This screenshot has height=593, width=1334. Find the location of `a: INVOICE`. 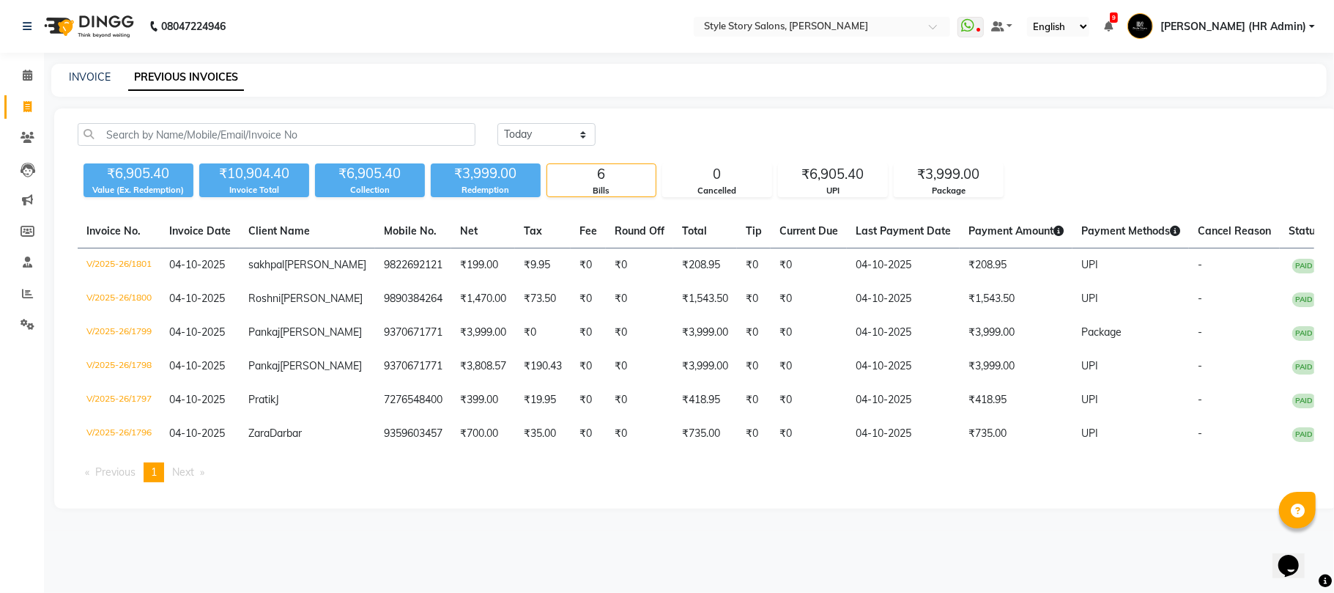

a: INVOICE is located at coordinates (89, 77).